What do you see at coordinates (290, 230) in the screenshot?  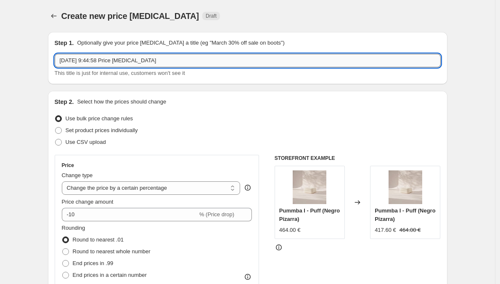 I see `div: 464.00 €` at bounding box center [290, 230].